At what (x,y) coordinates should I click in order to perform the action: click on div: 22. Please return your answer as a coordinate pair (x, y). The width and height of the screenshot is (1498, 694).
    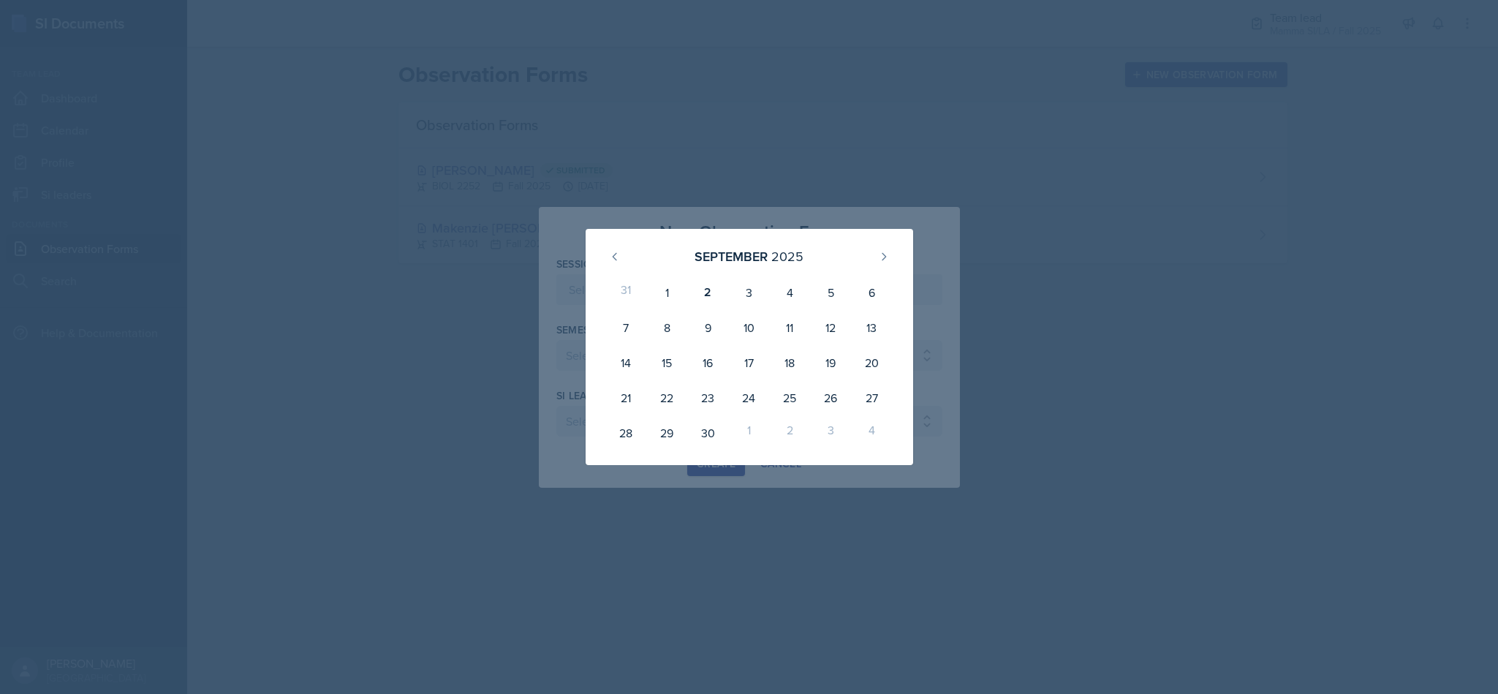
    Looking at the image, I should click on (667, 398).